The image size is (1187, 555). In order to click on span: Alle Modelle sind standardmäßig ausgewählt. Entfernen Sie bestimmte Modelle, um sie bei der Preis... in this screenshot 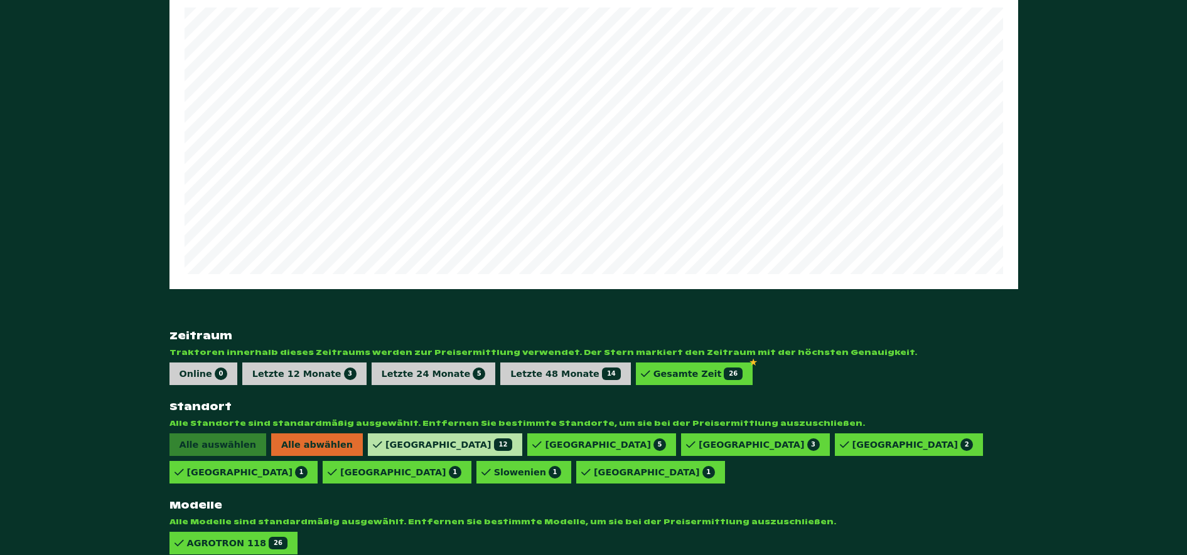, I will do `click(594, 522)`.